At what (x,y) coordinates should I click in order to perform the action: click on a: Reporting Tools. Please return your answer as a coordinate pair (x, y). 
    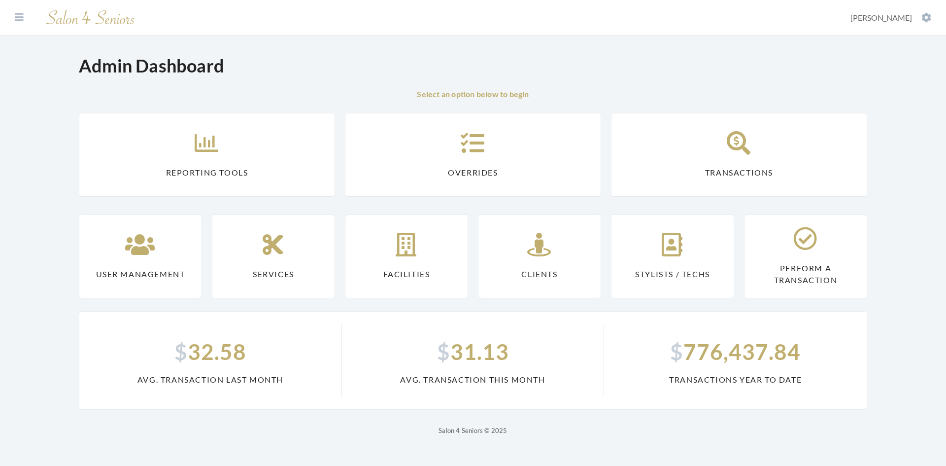
    Looking at the image, I should click on (207, 155).